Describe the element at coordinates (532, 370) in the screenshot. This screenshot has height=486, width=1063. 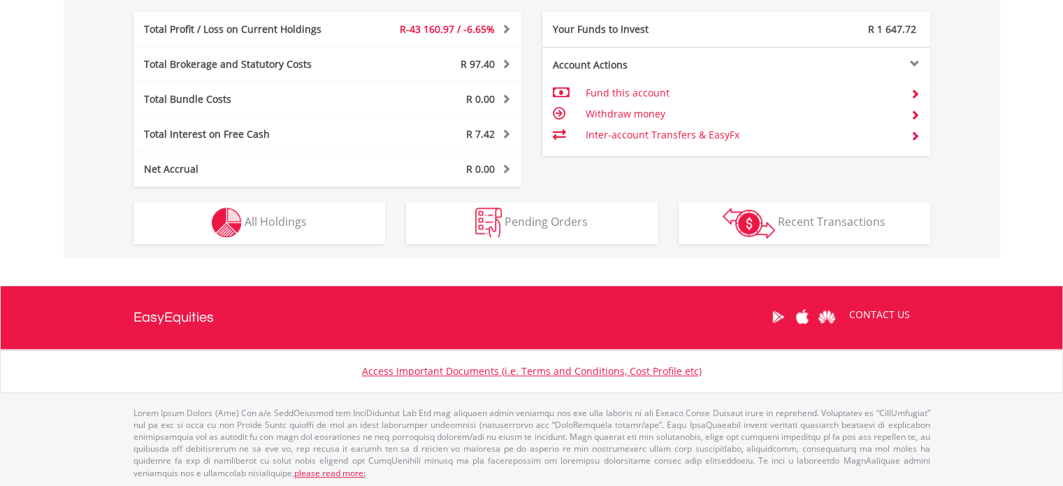
I see `a: Access Important Documents (i.e. Terms and Conditions, Cost Profile etc)` at that location.